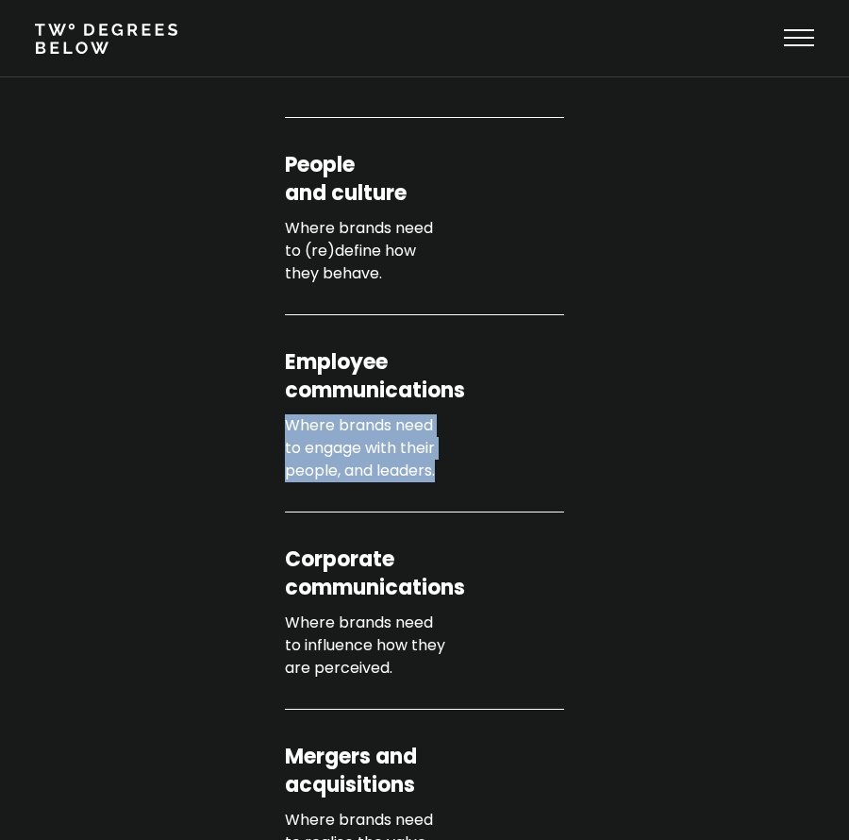 The height and width of the screenshot is (840, 849). Describe the element at coordinates (408, 448) in the screenshot. I see `p: Where brands need to engage with their people, and leaders.` at that location.